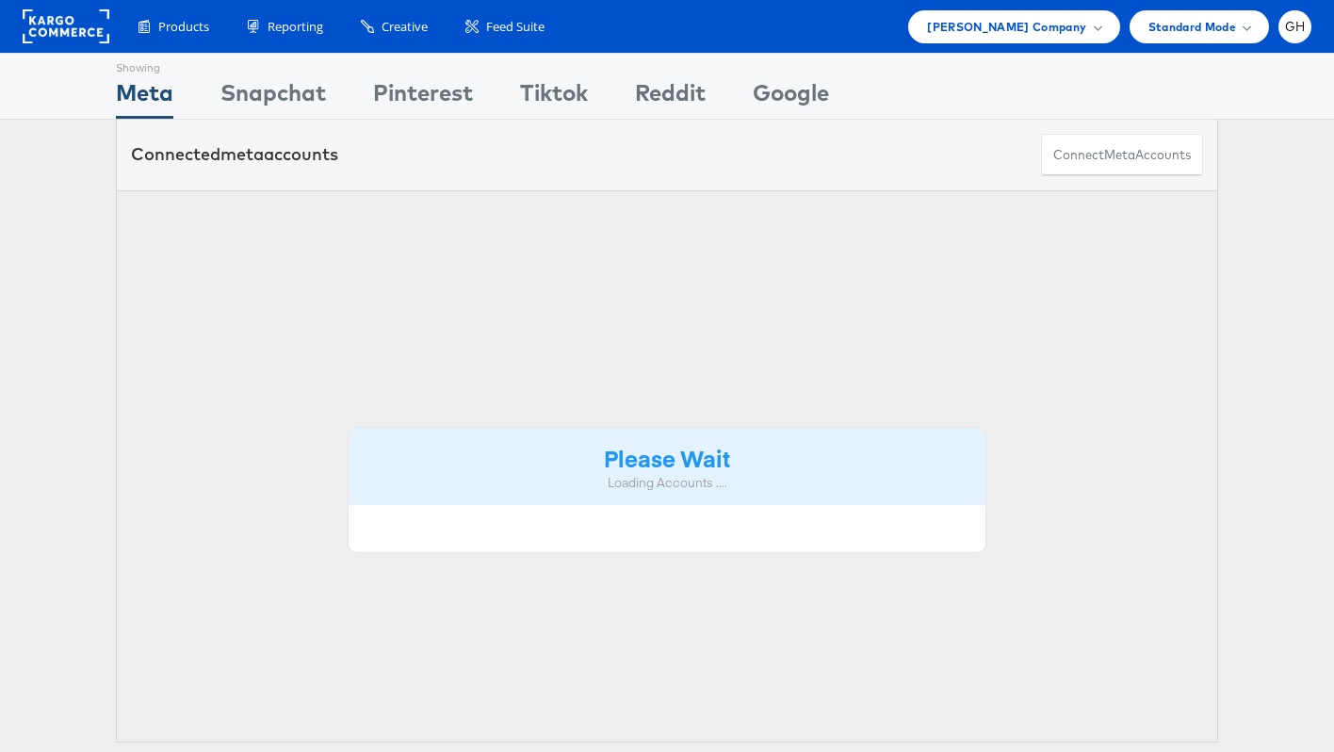  I want to click on div: Meta, so click(144, 97).